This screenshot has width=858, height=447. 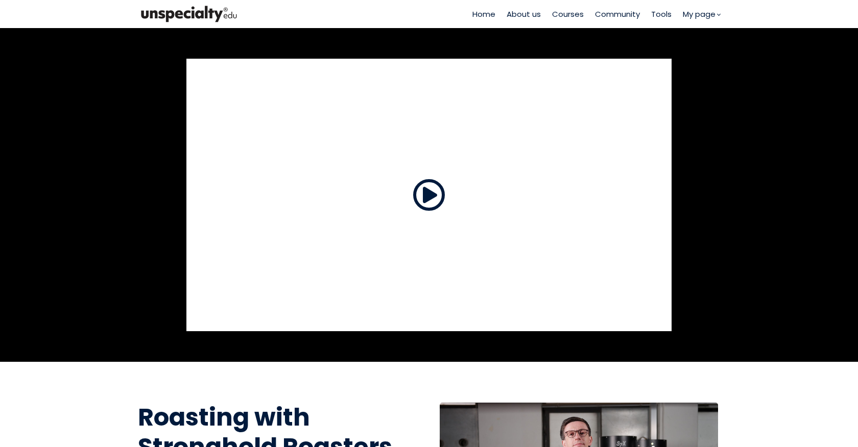 I want to click on img: bc390a18feecddb333977e298b3a00a1.png, so click(x=189, y=14).